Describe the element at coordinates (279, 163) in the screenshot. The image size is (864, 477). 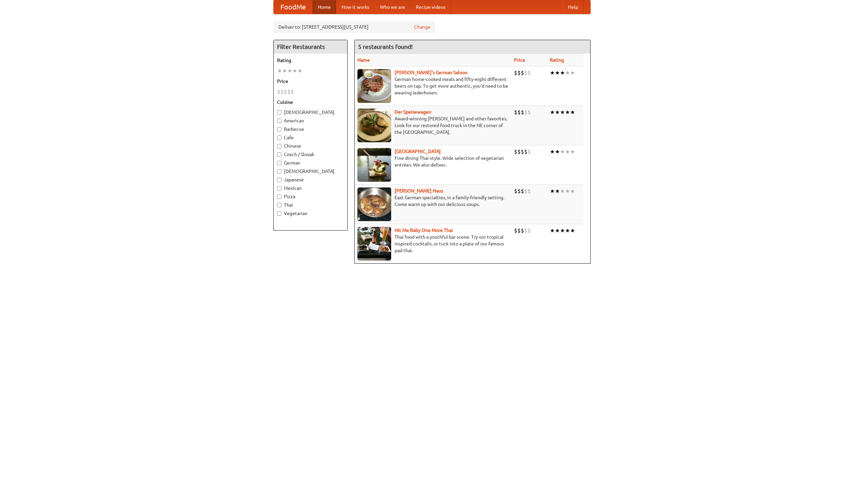
I see `input: German` at that location.